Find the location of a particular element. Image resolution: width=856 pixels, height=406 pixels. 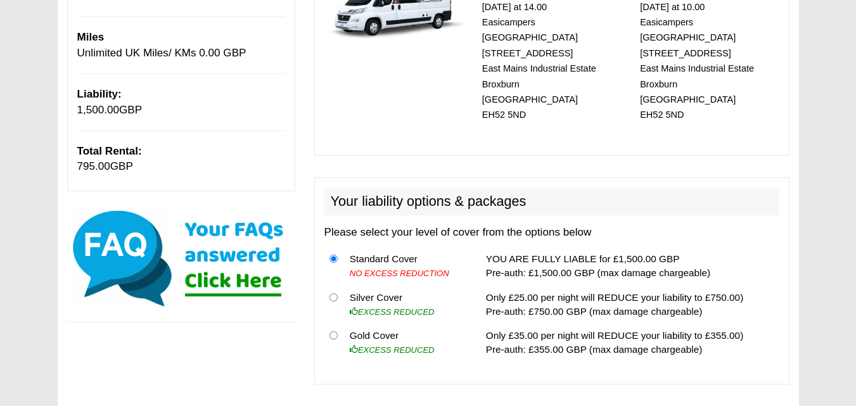

p: Please select your level of cover from the options below is located at coordinates (552, 233).